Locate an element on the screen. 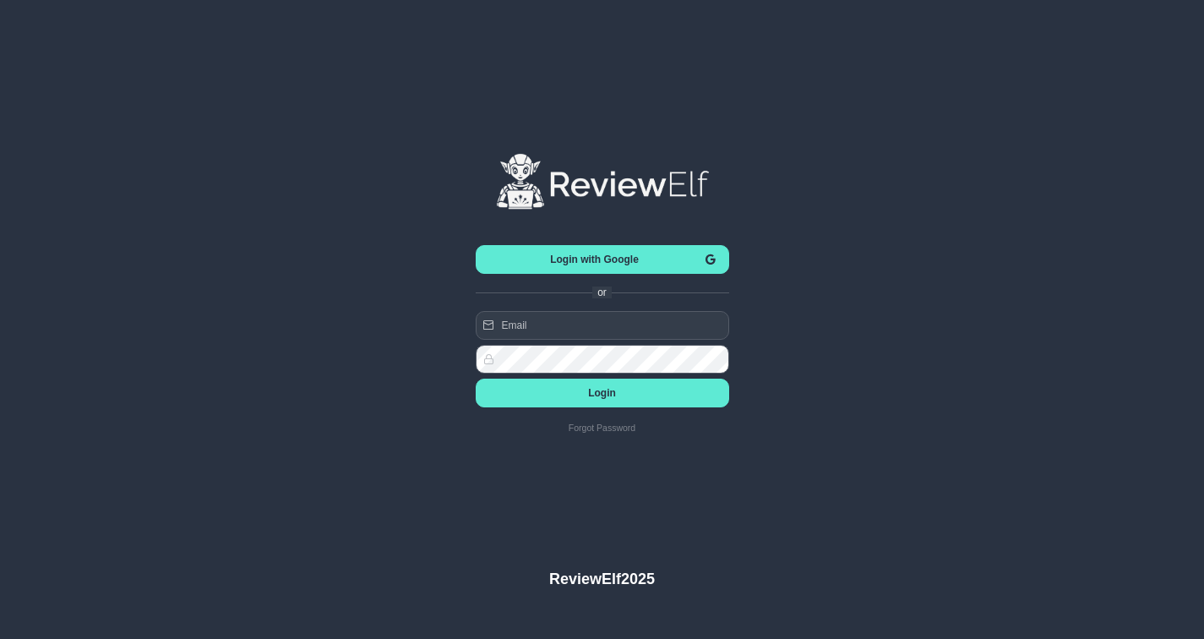  h4: ReviewElf 2025 is located at coordinates (602, 579).